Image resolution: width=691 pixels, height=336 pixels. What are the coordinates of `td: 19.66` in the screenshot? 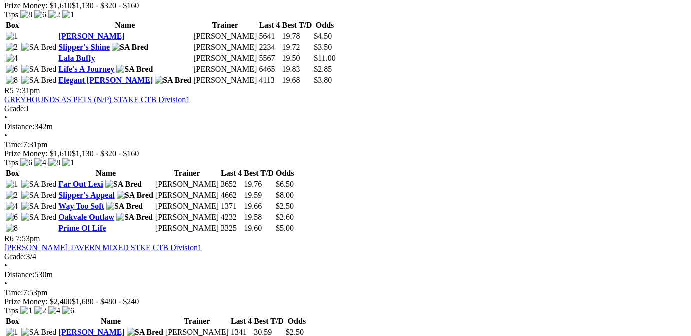 It's located at (259, 206).